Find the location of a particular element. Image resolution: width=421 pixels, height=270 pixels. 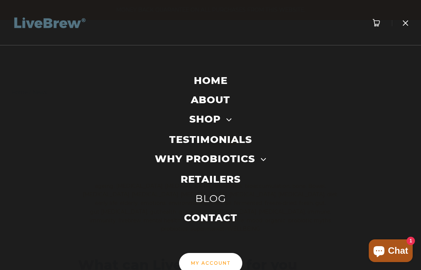

a: WHY PROBIOTICS is located at coordinates (205, 159).